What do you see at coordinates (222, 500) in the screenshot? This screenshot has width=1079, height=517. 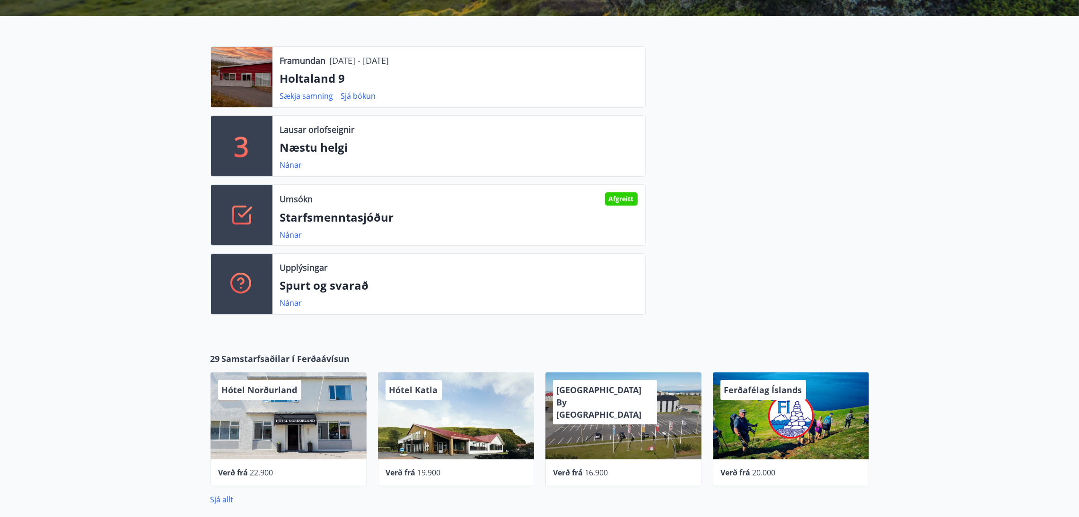 I see `a: Sjá allt` at bounding box center [222, 500].